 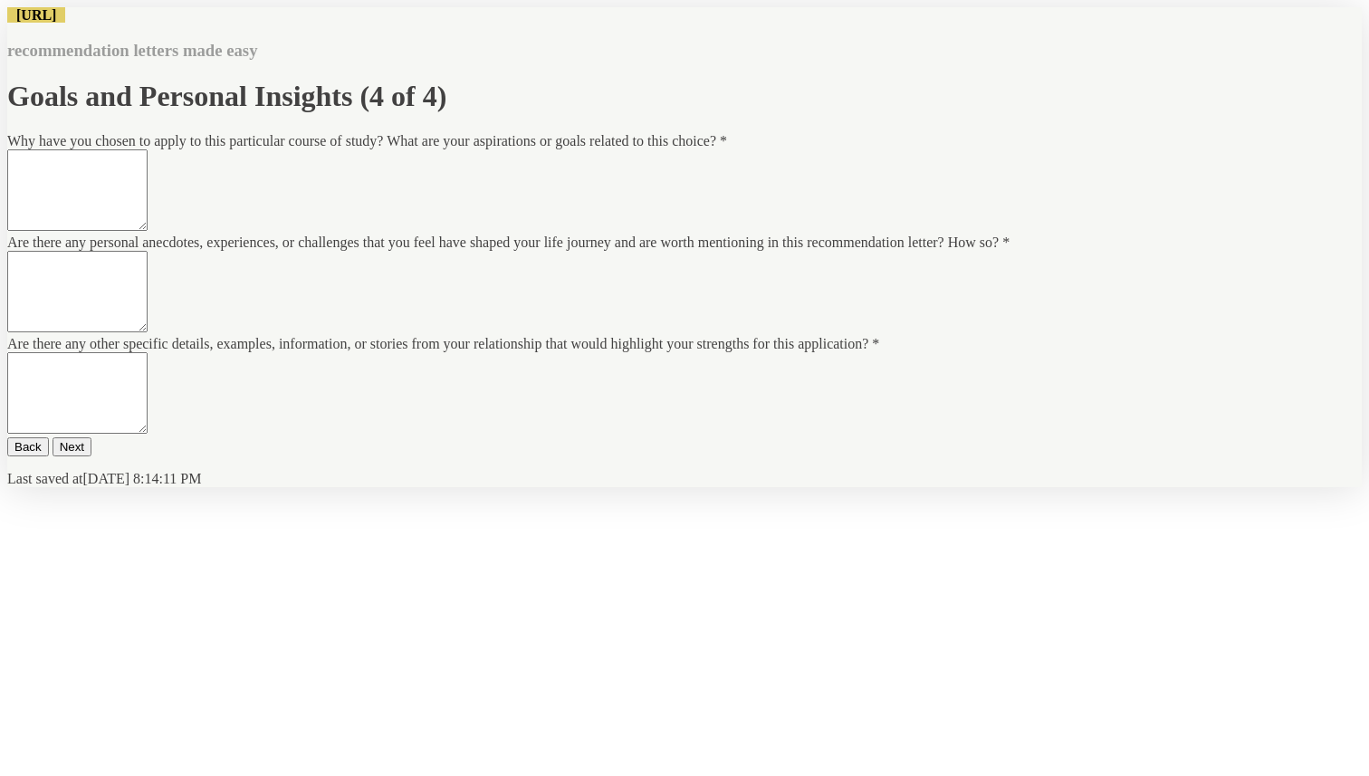 What do you see at coordinates (443, 343) in the screenshot?
I see `label: Are there any other specific details, examples, information, or stories from your relationship th...` at bounding box center [443, 343].